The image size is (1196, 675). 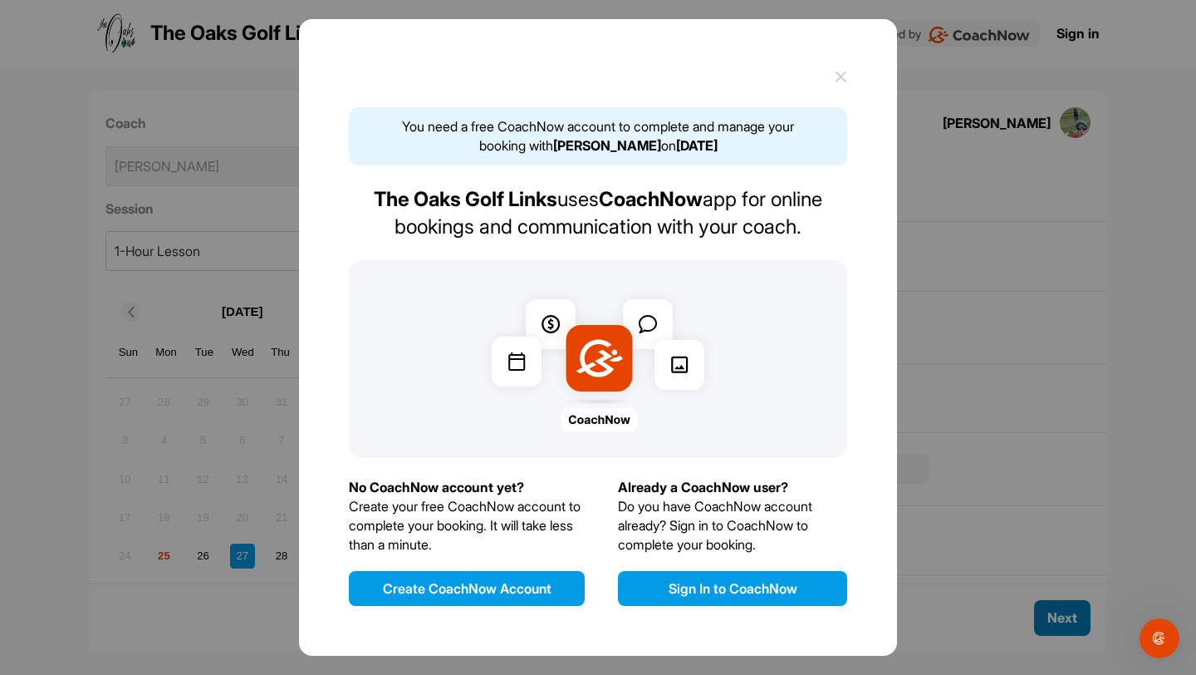 I want to click on div: uses app for online bookings and communication with your coach., so click(x=598, y=213).